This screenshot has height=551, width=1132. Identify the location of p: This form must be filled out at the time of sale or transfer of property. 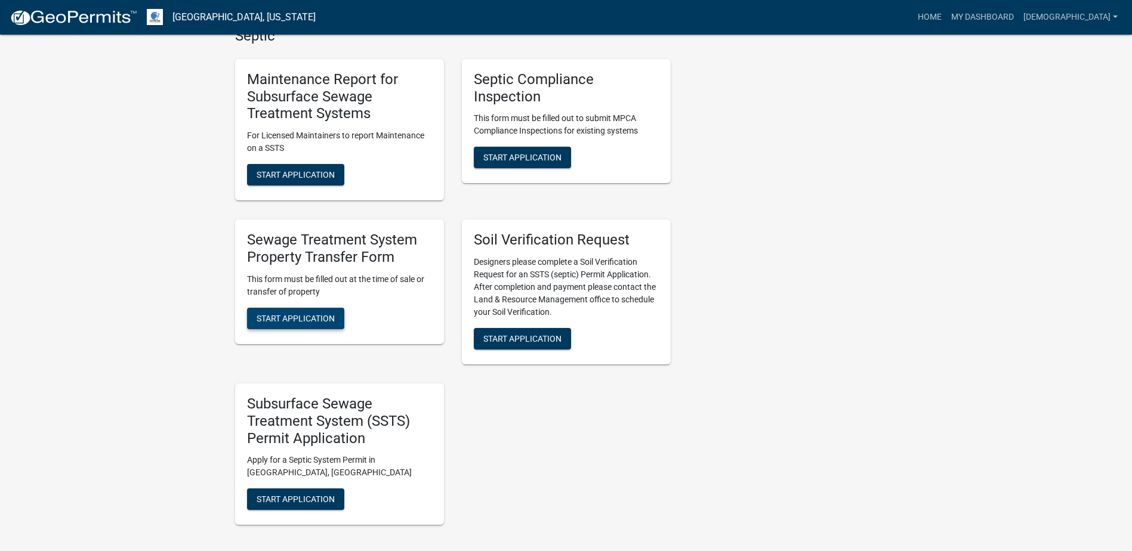
(339, 286).